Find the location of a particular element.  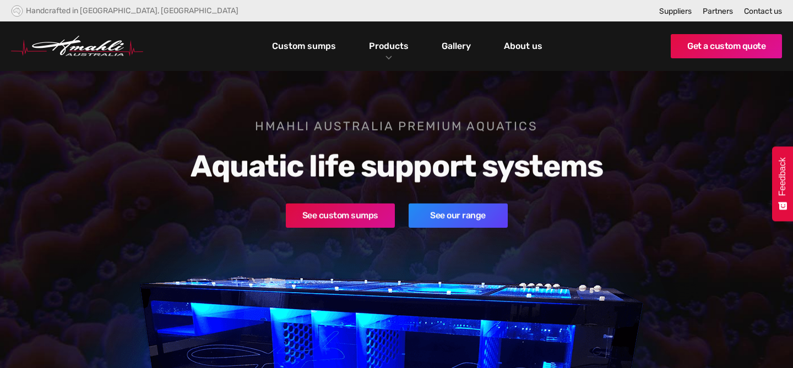

a: Get a custom quote is located at coordinates (727, 46).